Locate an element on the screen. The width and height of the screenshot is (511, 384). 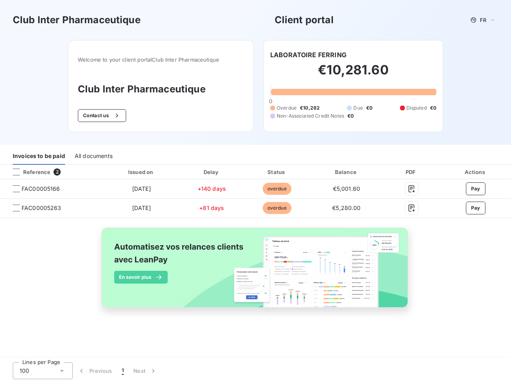
span: Welcome to your client portal Club Inter Pharmaceutique is located at coordinates (161, 60).